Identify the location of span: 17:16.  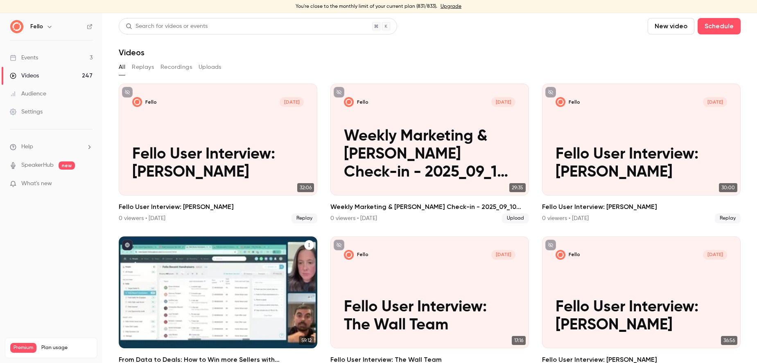
(519, 340).